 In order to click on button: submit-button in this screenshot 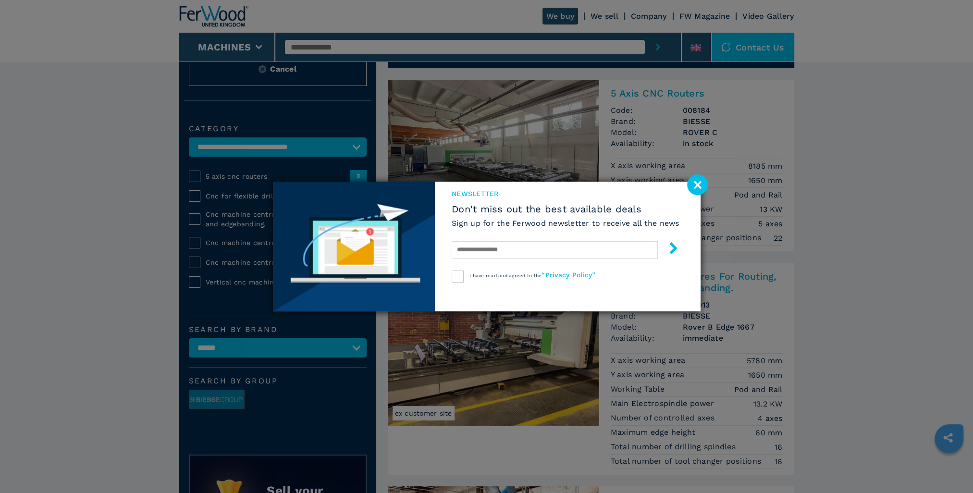, I will do `click(668, 249)`.